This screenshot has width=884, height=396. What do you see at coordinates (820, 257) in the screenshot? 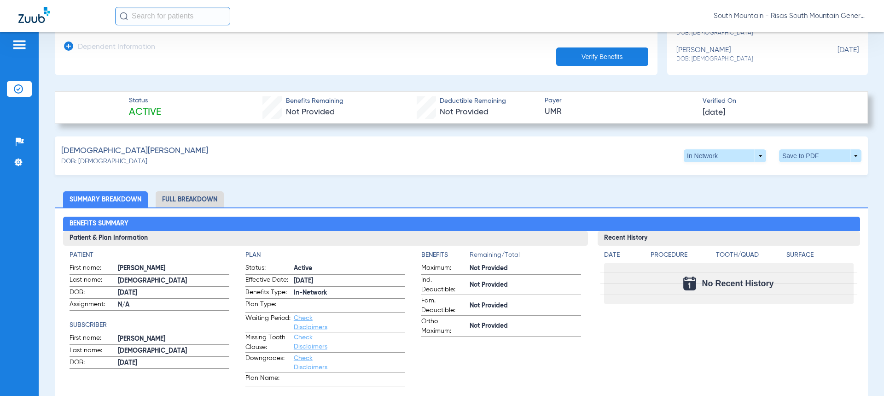
I see `app-breakdown-title: Surface` at bounding box center [820, 257].